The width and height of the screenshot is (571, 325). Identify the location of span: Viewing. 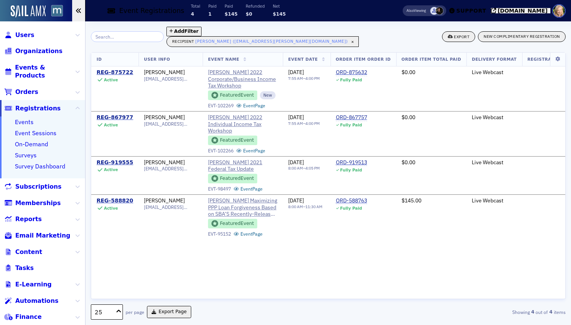
(427, 11).